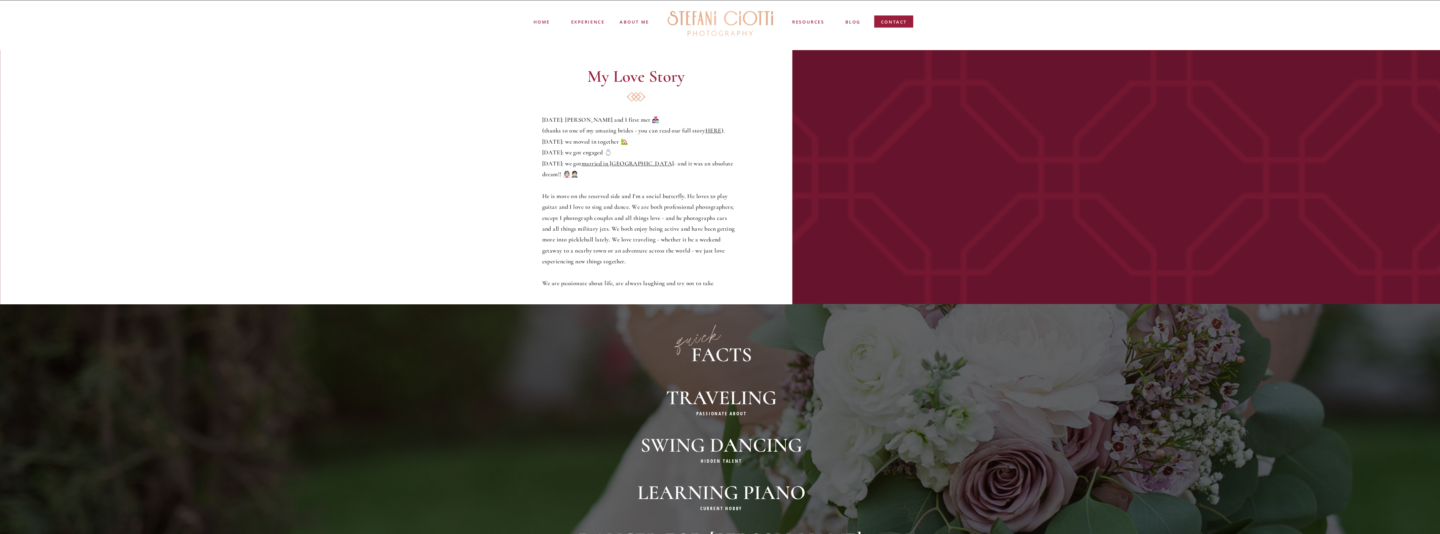 Image resolution: width=1440 pixels, height=534 pixels. Describe the element at coordinates (698, 338) in the screenshot. I see `h3: quick` at that location.